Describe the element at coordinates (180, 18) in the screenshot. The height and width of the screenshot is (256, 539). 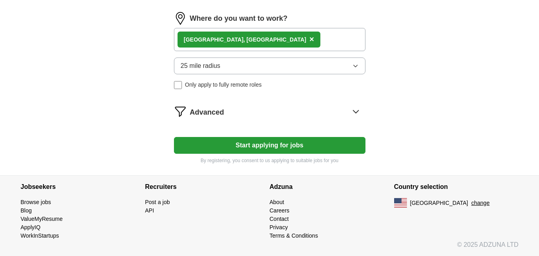
I see `img: location.png` at that location.